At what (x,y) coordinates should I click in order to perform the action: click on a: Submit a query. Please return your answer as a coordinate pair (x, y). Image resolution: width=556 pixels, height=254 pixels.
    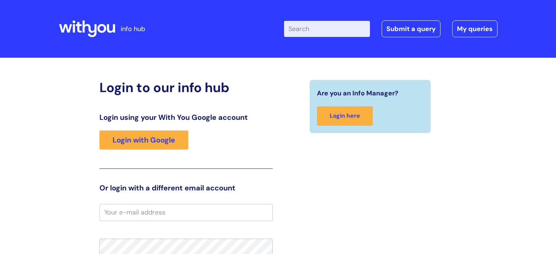
    Looking at the image, I should click on (411, 29).